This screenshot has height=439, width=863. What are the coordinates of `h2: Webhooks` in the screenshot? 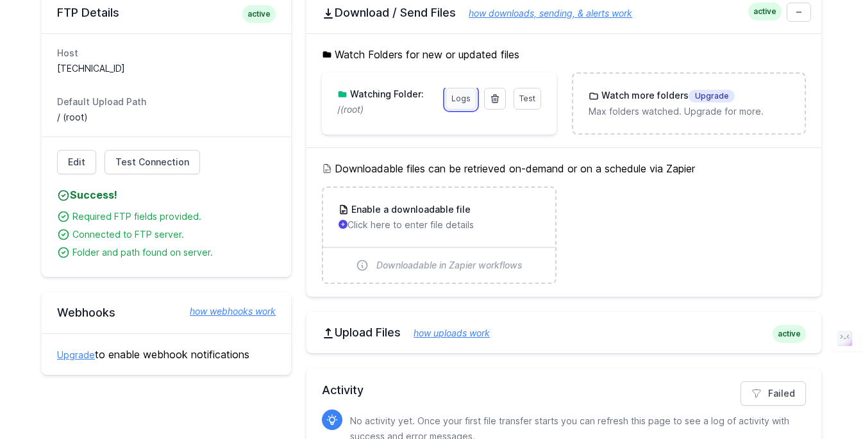 It's located at (166, 313).